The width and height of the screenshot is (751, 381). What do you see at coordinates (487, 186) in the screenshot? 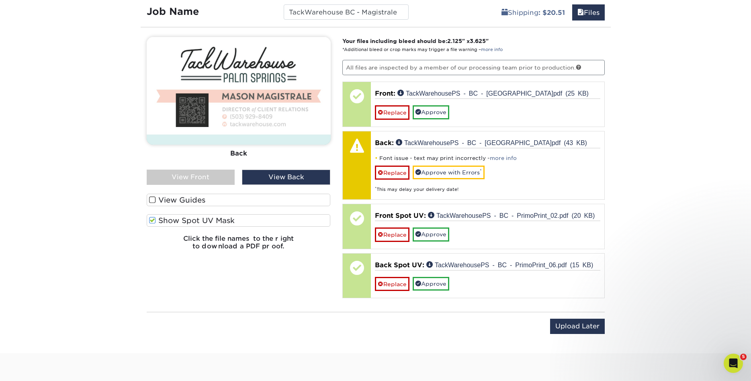
I see `div: This may delay your delivery date!` at bounding box center [487, 186].